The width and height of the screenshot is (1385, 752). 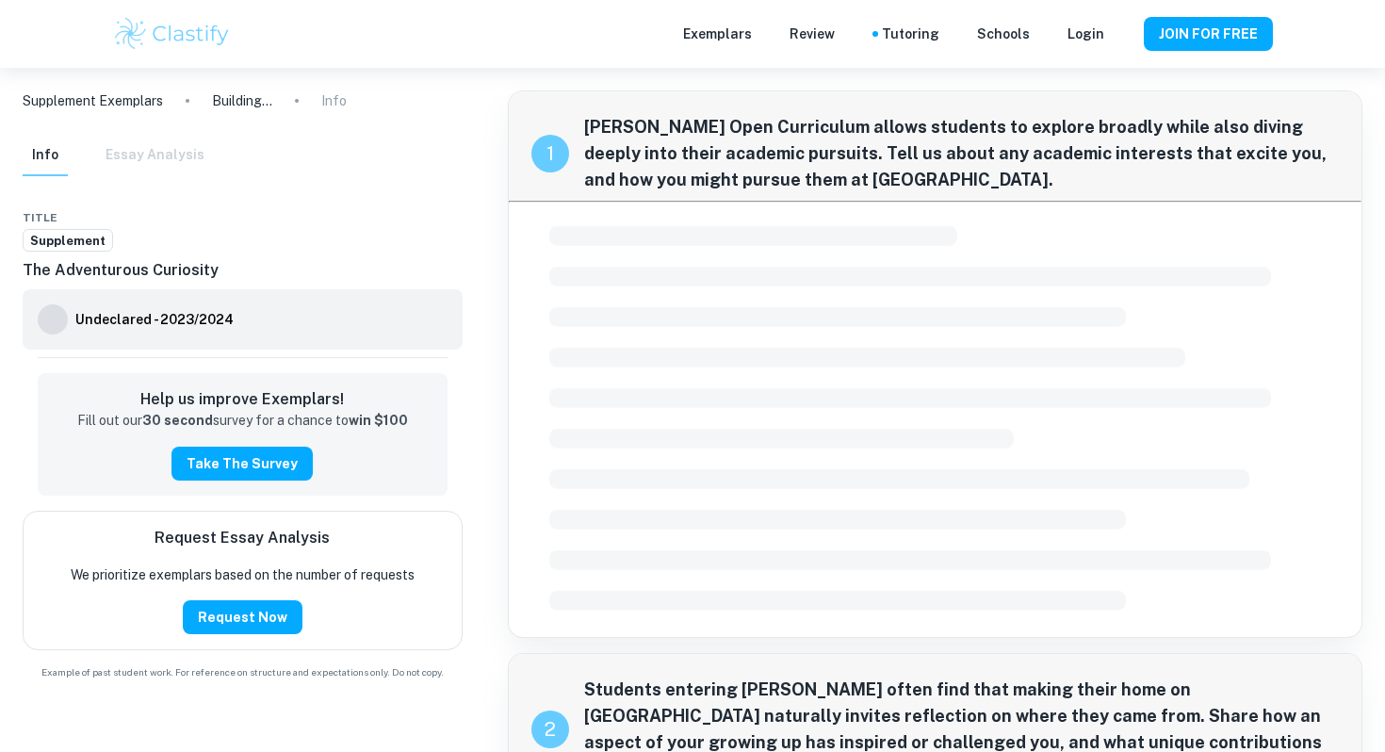 I want to click on p: Review, so click(x=812, y=34).